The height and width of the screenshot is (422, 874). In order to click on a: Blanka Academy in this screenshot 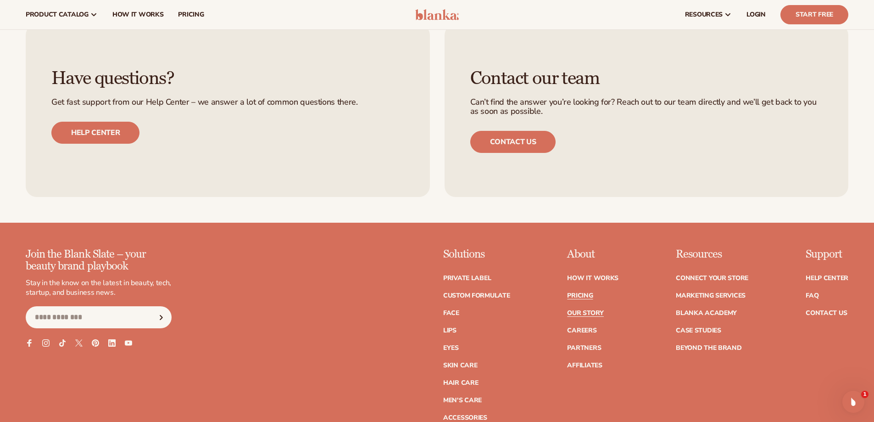, I will do `click(706, 313)`.